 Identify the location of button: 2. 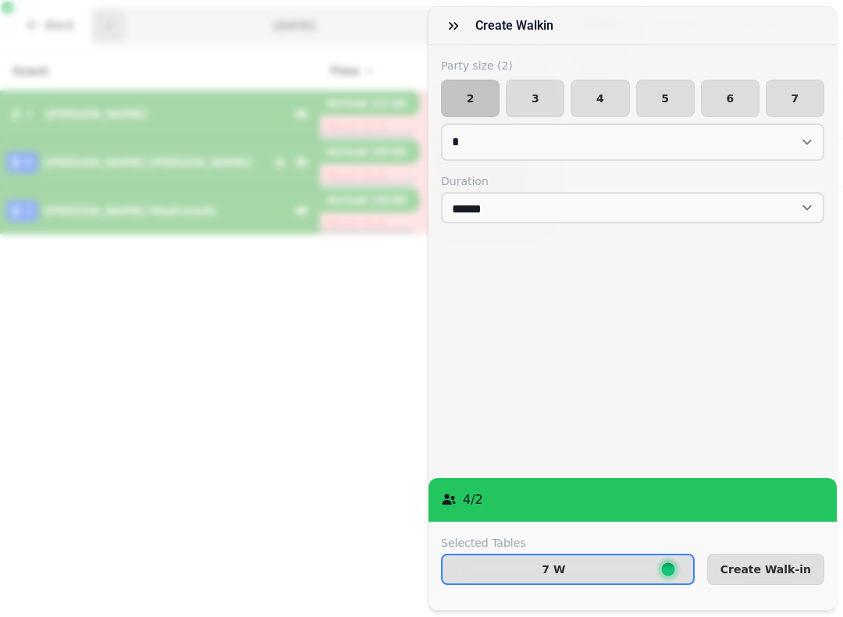
(470, 98).